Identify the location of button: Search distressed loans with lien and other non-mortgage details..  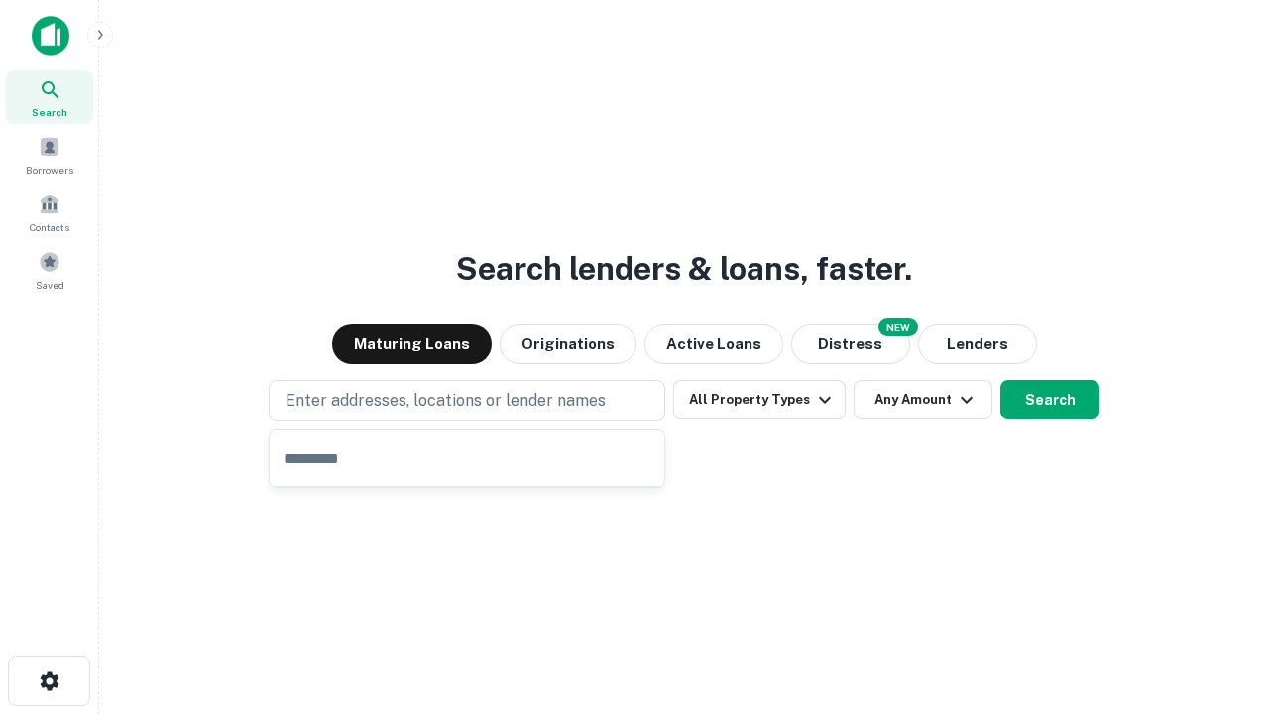
(851, 344).